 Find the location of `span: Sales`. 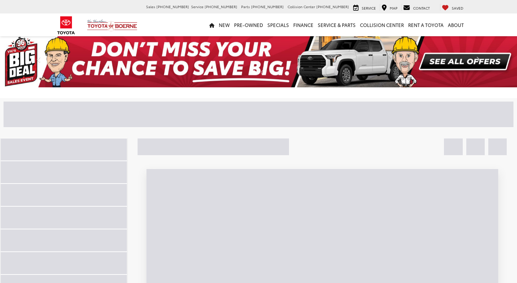

span: Sales is located at coordinates (151, 6).